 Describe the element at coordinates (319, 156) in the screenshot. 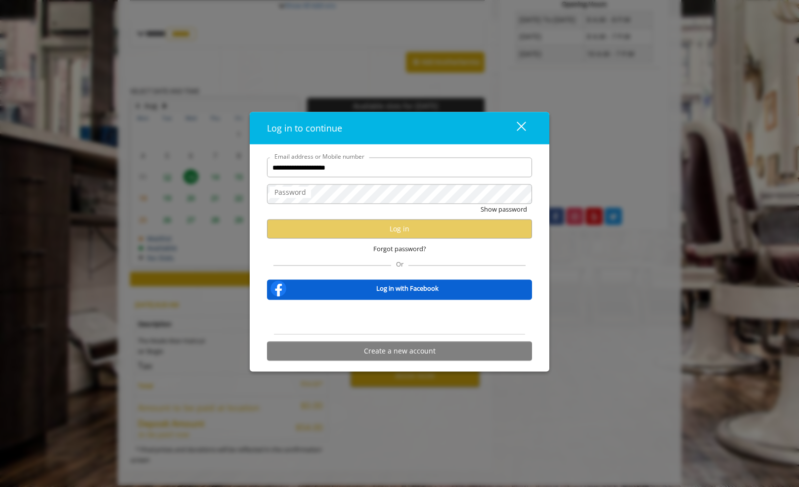

I see `label: Email address or Mobile number` at that location.